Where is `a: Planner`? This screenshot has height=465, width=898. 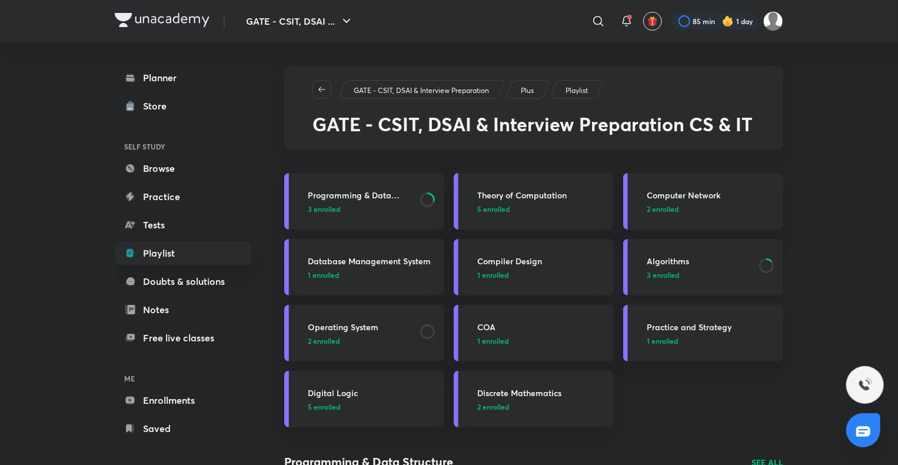
a: Planner is located at coordinates (183, 78).